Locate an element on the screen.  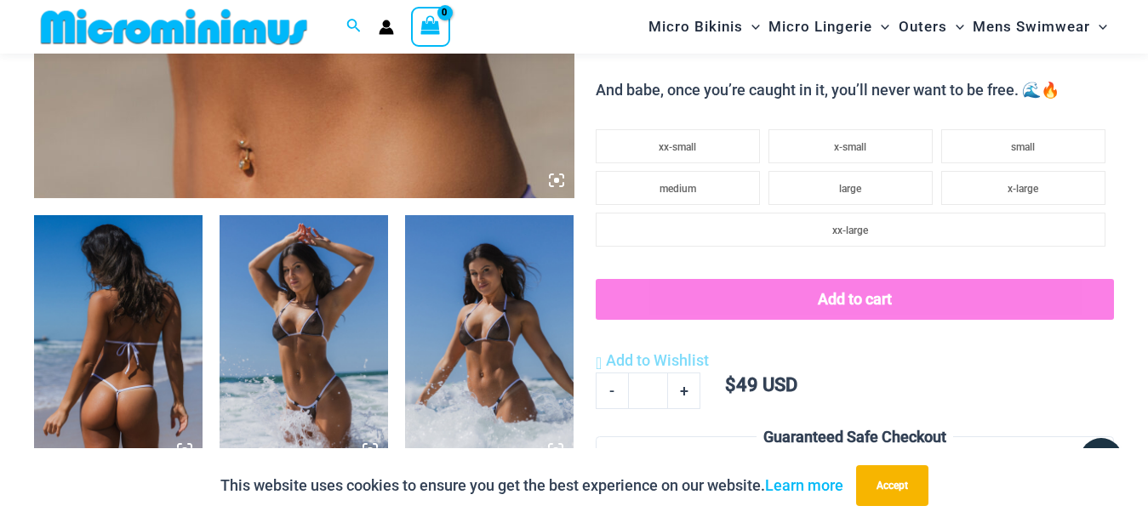
bdi: 49 USD is located at coordinates (761, 385).